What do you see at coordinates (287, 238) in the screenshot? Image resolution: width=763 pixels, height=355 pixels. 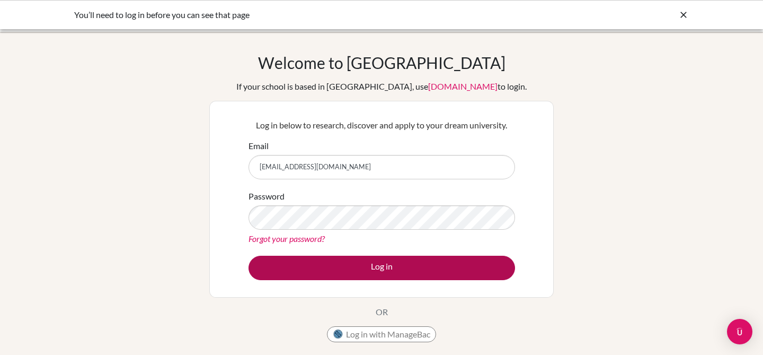 I see `a: Forgot your password?` at bounding box center [287, 238].